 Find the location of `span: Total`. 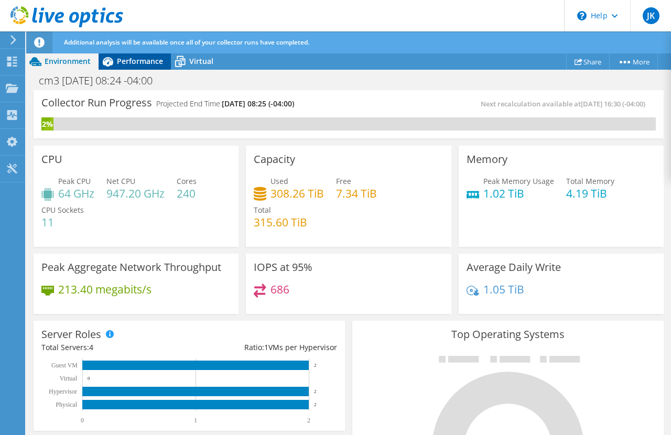

span: Total is located at coordinates (262, 210).